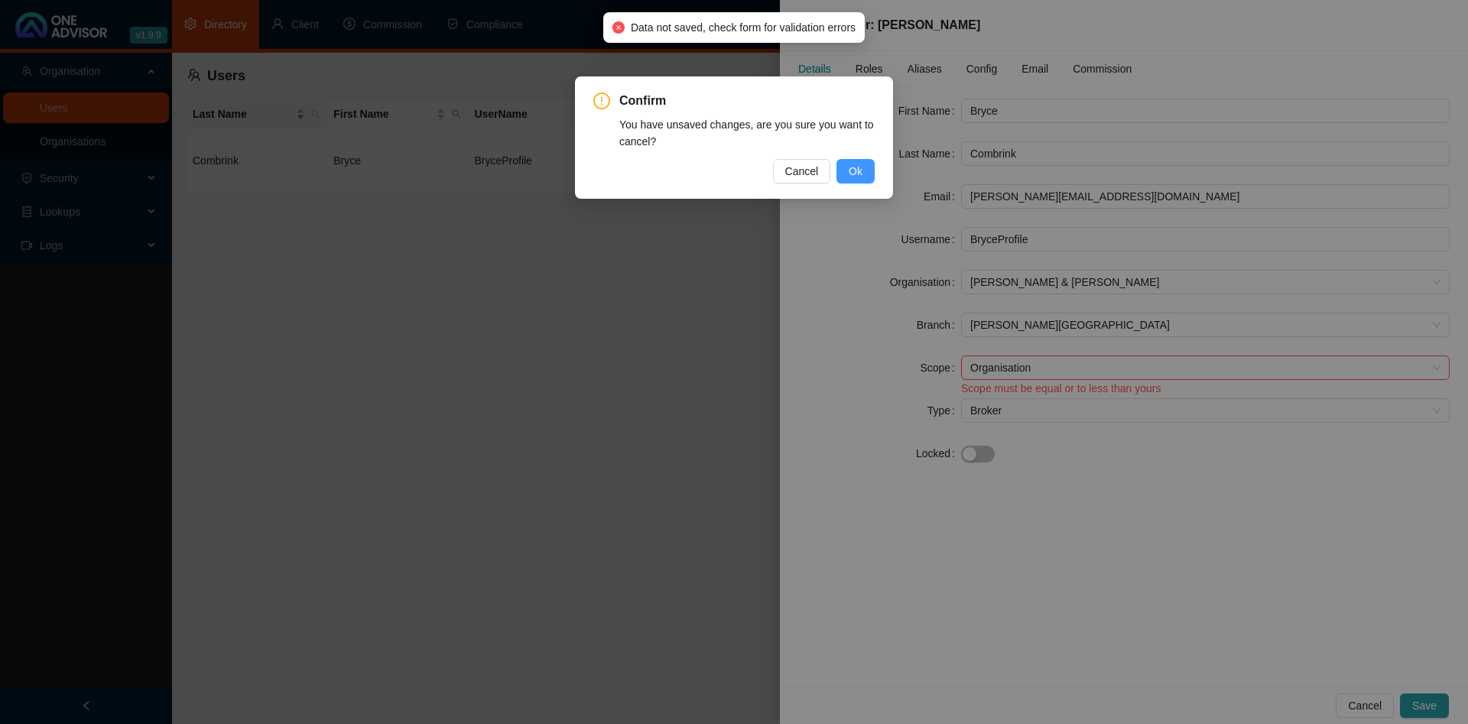 This screenshot has height=724, width=1468. Describe the element at coordinates (743, 28) in the screenshot. I see `span: Data not saved, check form for validation errors` at that location.